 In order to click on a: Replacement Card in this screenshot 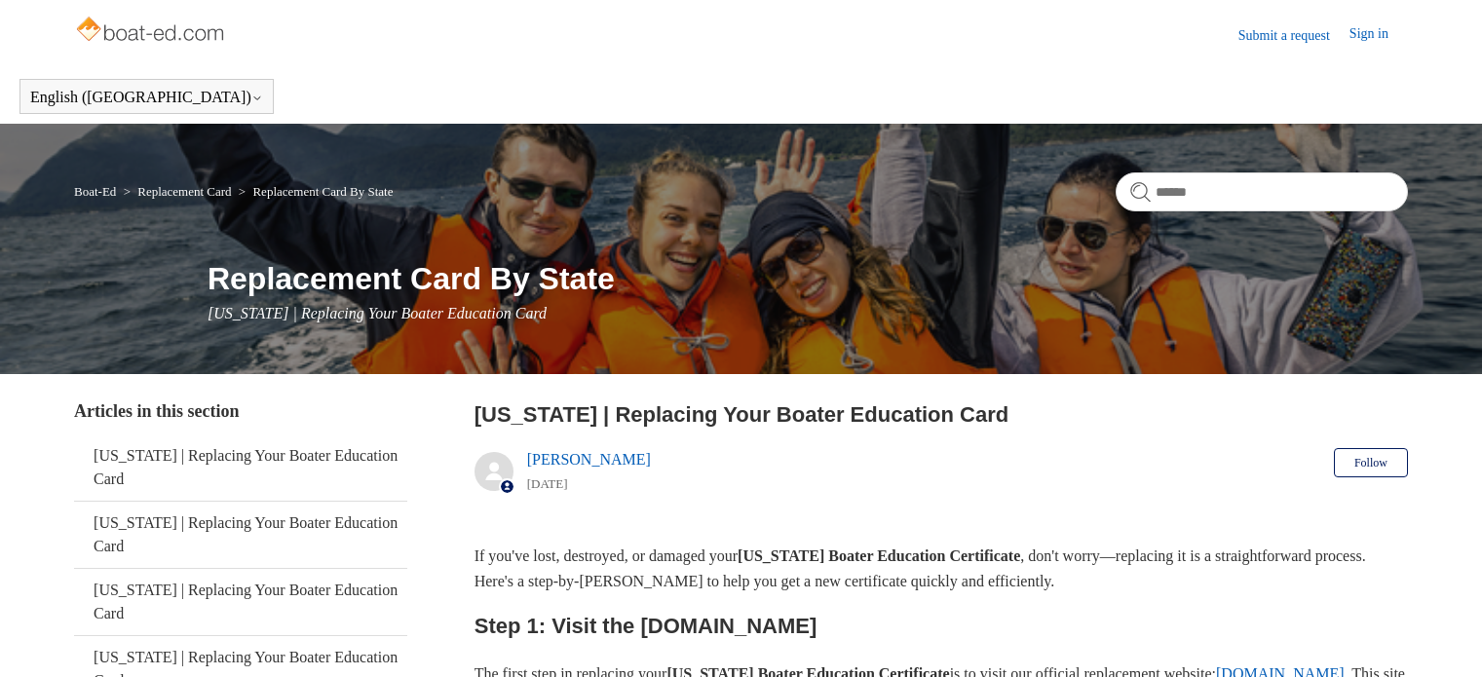, I will do `click(184, 191)`.